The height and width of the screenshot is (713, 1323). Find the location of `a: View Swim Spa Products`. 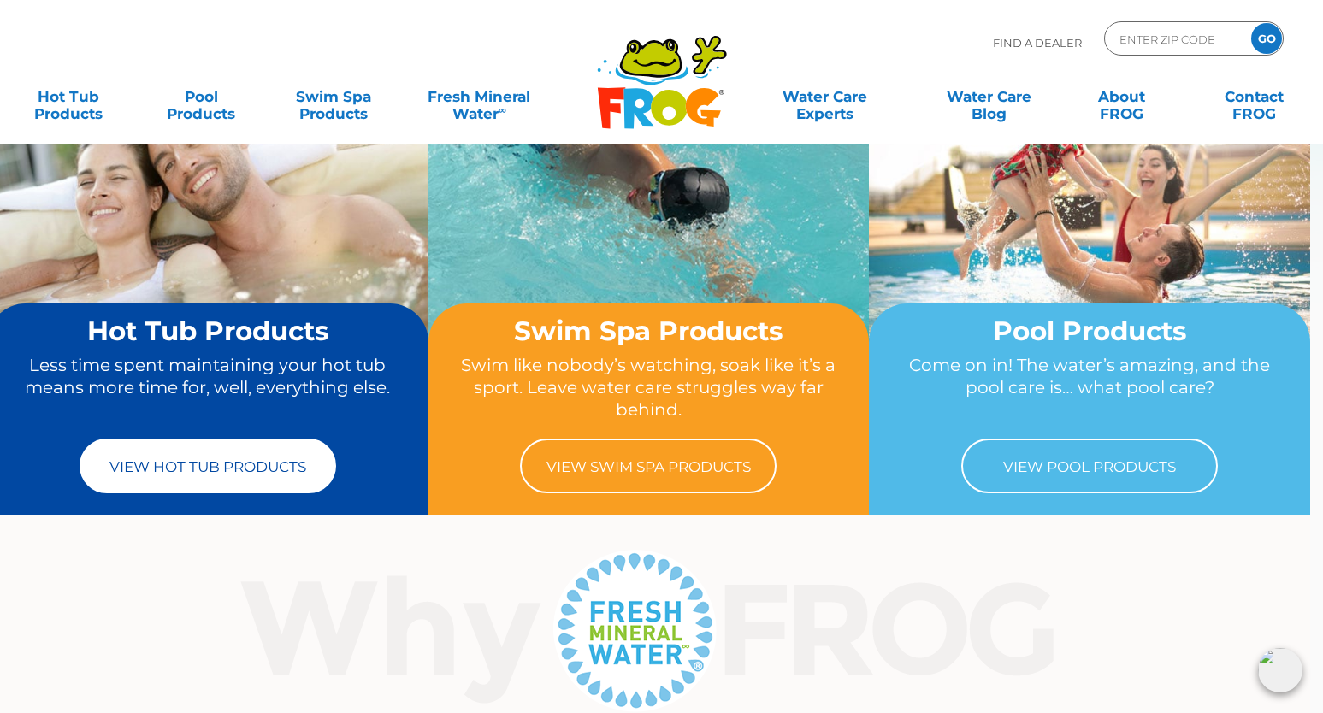

a: View Swim Spa Products is located at coordinates (648, 466).